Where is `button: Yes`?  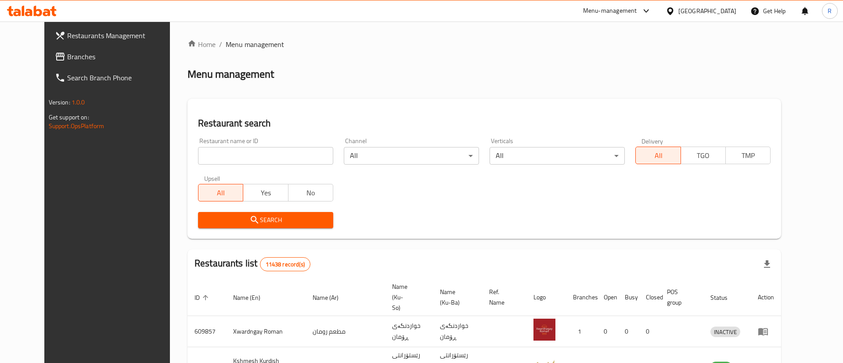
button: Yes is located at coordinates (265, 193).